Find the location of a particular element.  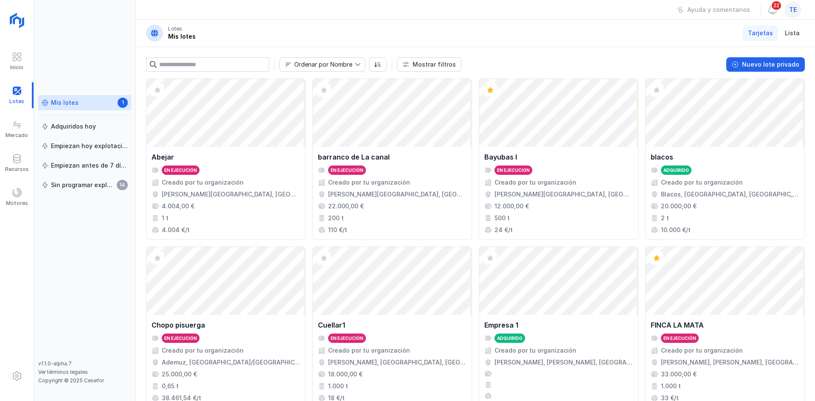

div: FINCA LA MATA is located at coordinates (677, 325).